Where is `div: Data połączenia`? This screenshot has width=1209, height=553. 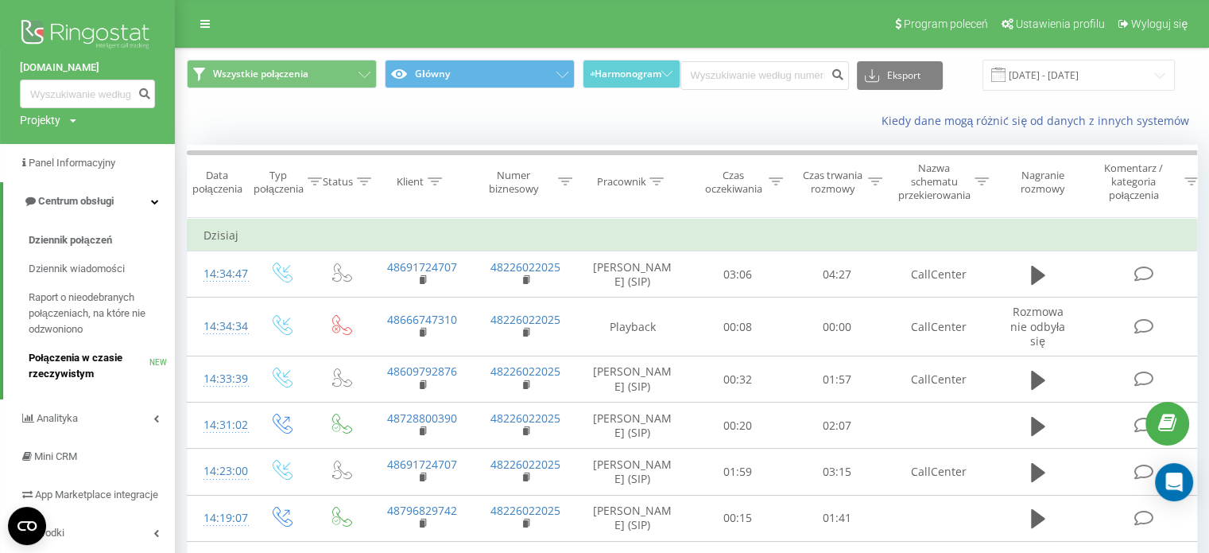
div: Data połączenia is located at coordinates (217, 182).